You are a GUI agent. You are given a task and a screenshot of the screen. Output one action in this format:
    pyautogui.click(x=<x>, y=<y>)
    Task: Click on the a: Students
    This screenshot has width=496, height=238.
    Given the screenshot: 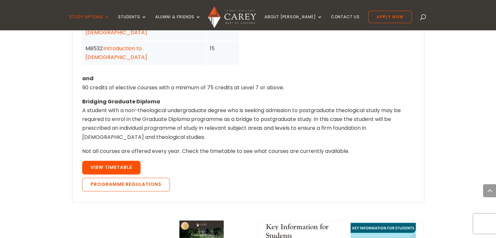 What is the action you would take?
    pyautogui.click(x=132, y=22)
    